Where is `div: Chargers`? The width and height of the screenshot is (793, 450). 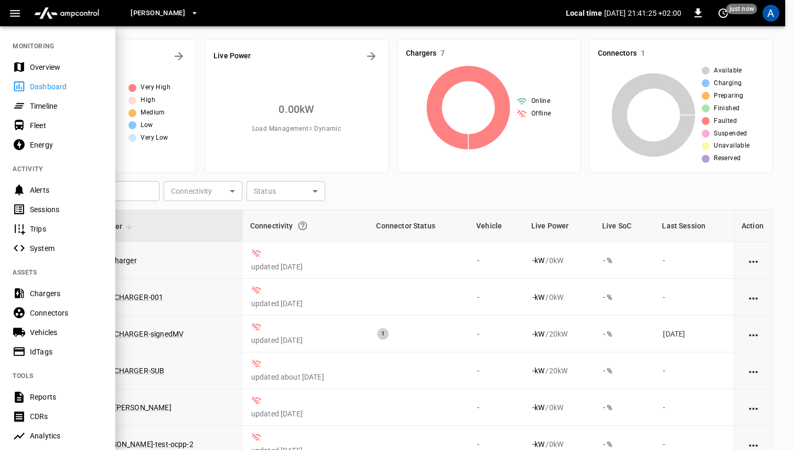
div: Chargers is located at coordinates (66, 293).